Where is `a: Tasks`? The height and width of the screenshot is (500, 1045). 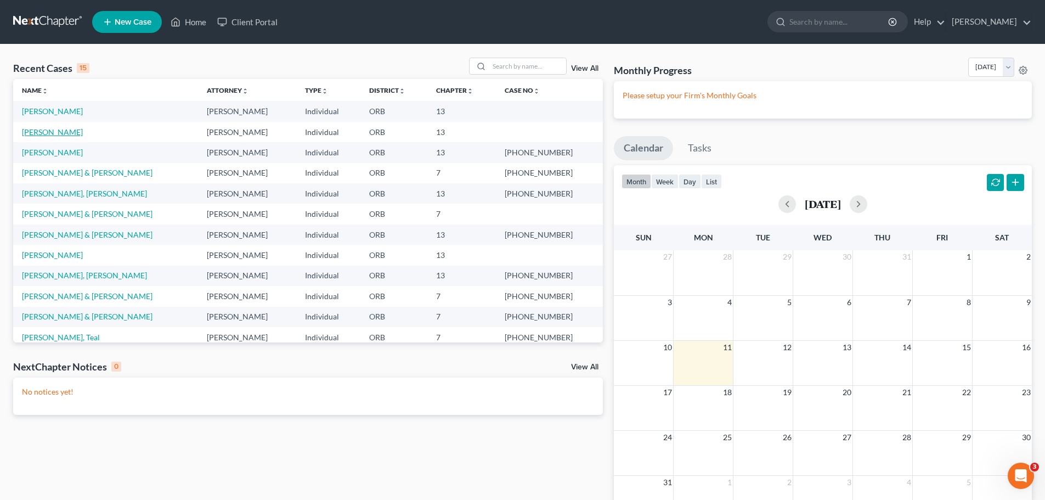
a: Tasks is located at coordinates (699, 148).